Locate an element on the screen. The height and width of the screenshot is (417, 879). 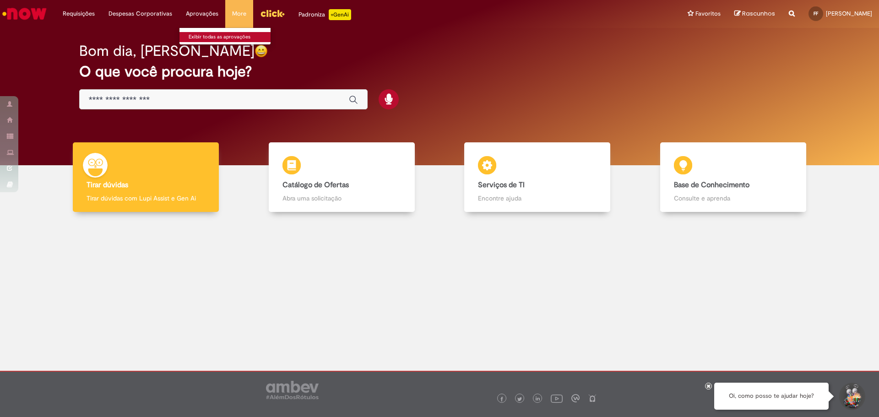
b: Tirar dúvidas is located at coordinates (107, 185).